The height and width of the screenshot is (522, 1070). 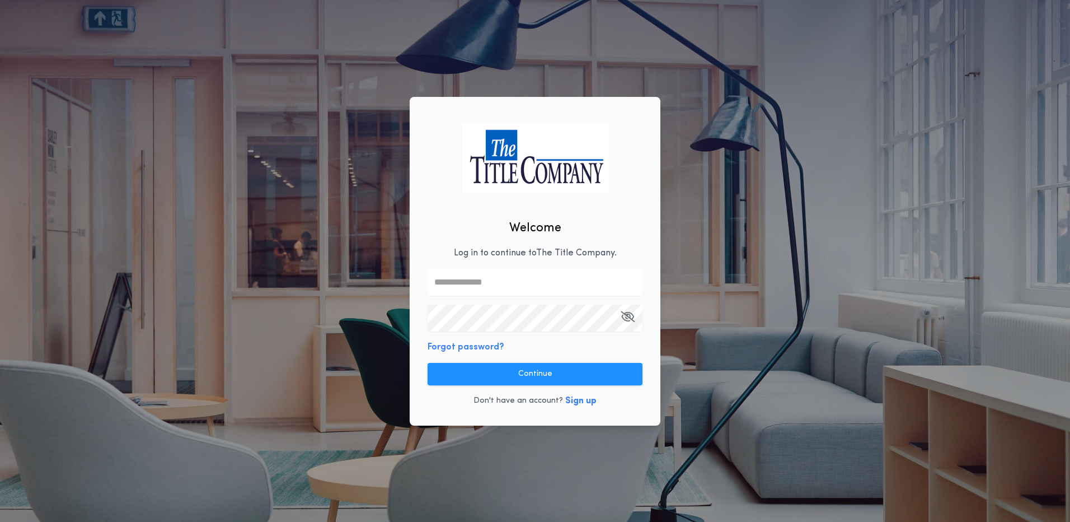 I want to click on p: Don't have an account?, so click(x=518, y=401).